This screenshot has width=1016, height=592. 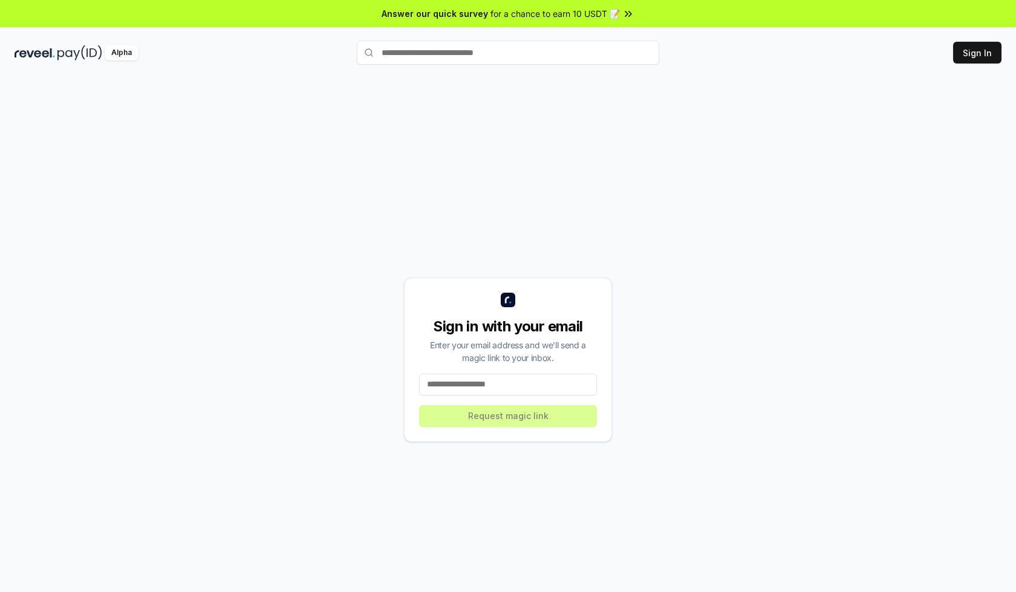 What do you see at coordinates (555, 13) in the screenshot?
I see `span: for a chance to earn 10 USDT 📝` at bounding box center [555, 13].